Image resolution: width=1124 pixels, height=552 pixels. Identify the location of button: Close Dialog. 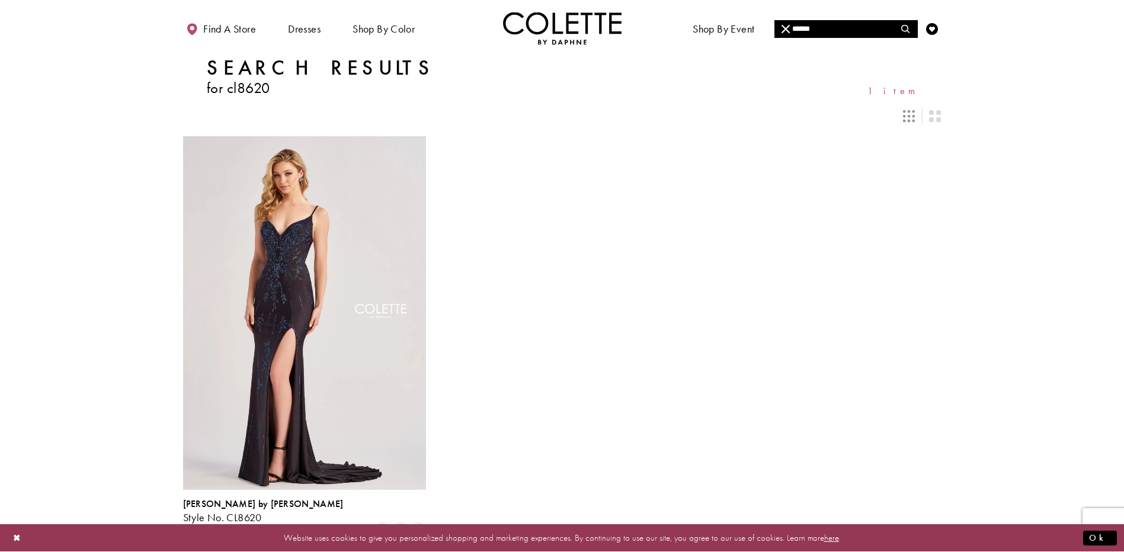
(17, 538).